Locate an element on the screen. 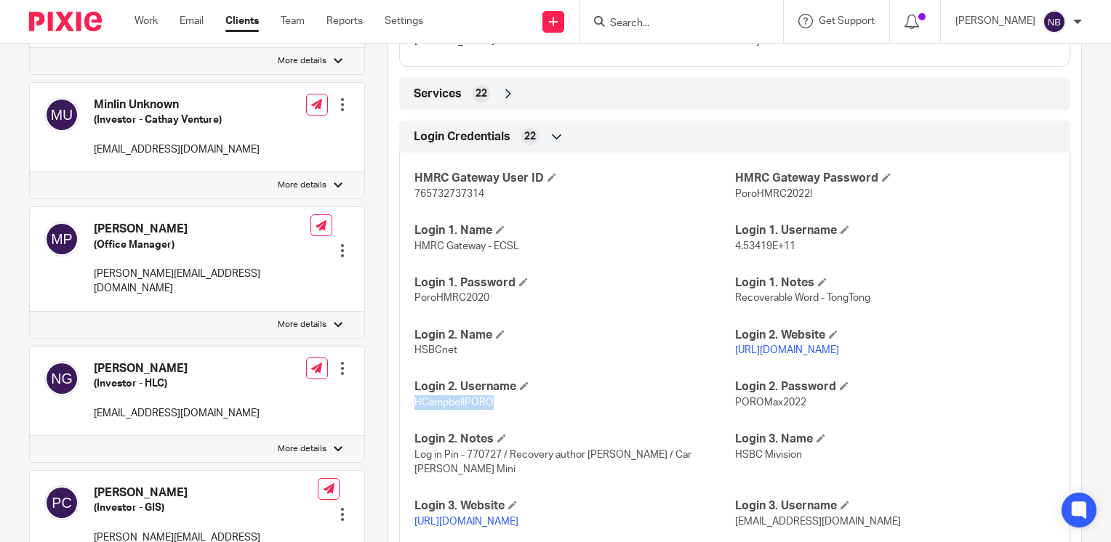 Image resolution: width=1111 pixels, height=542 pixels. h4: Login 1. Username is located at coordinates (895, 230).